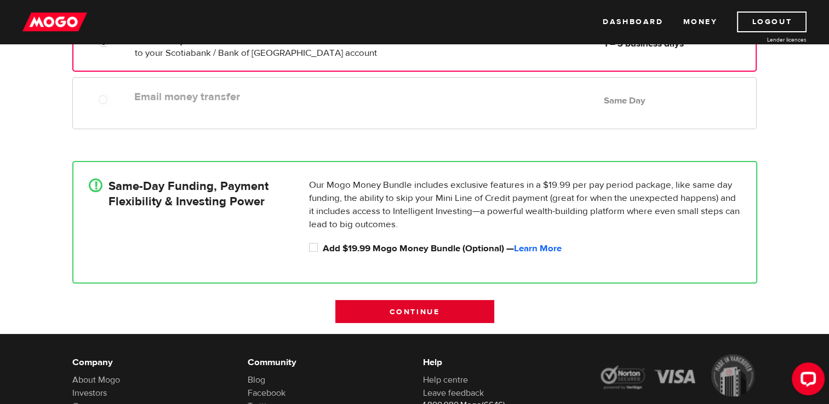 The width and height of the screenshot is (829, 404). Describe the element at coordinates (643, 44) in the screenshot. I see `b: 1 – 3 business days` at that location.